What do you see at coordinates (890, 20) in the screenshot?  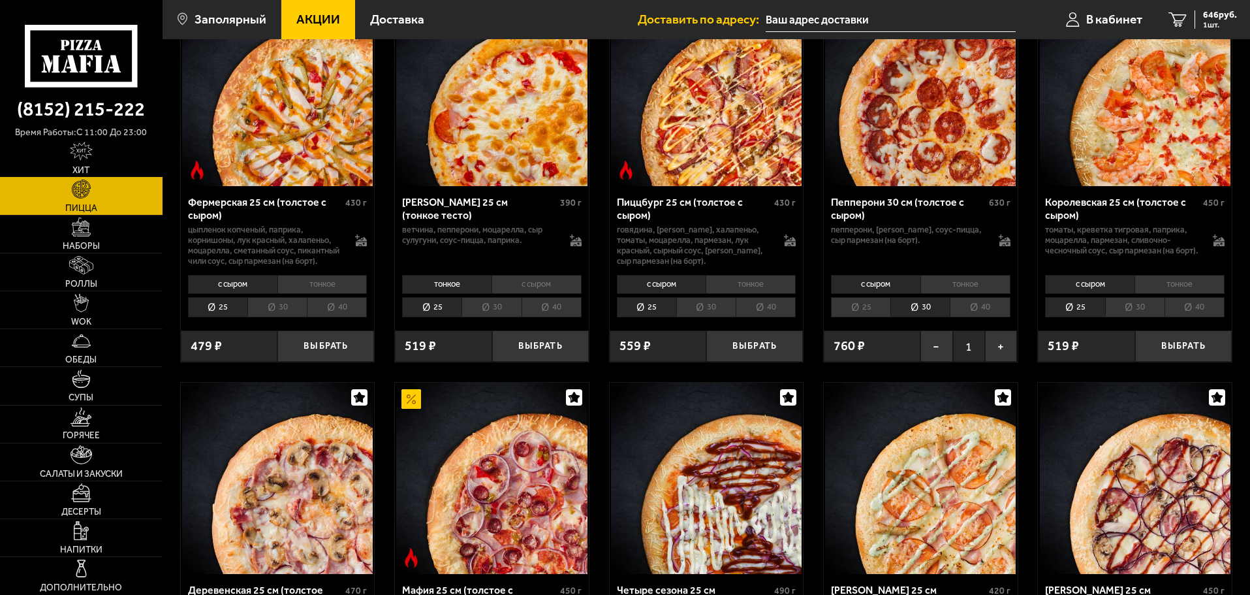 I see `input: Ваш адрес доставки` at bounding box center [890, 20].